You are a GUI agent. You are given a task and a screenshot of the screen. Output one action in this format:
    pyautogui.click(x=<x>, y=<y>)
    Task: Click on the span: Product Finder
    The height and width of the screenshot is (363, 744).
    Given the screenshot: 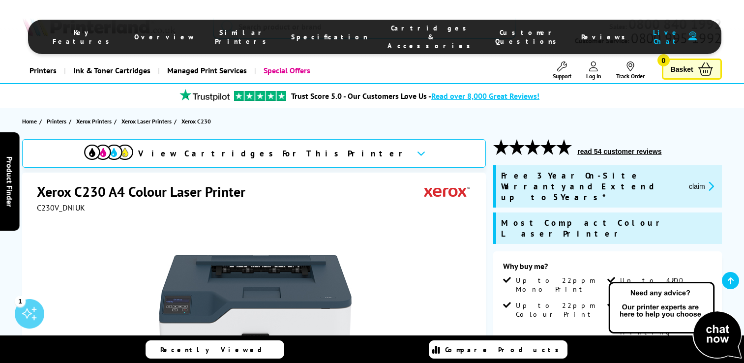 What is the action you would take?
    pyautogui.click(x=10, y=182)
    